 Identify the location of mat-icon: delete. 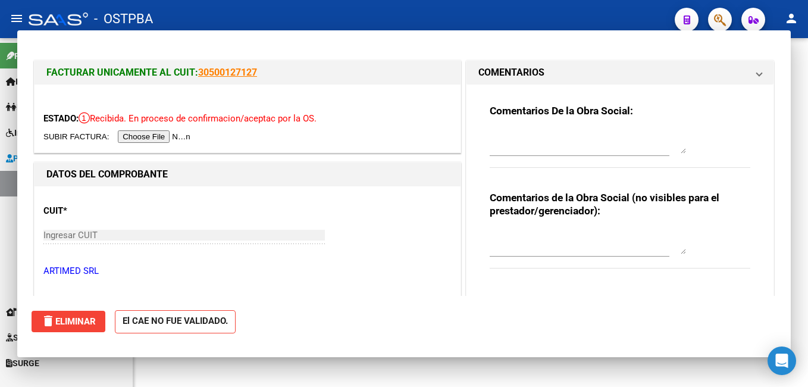
(48, 321).